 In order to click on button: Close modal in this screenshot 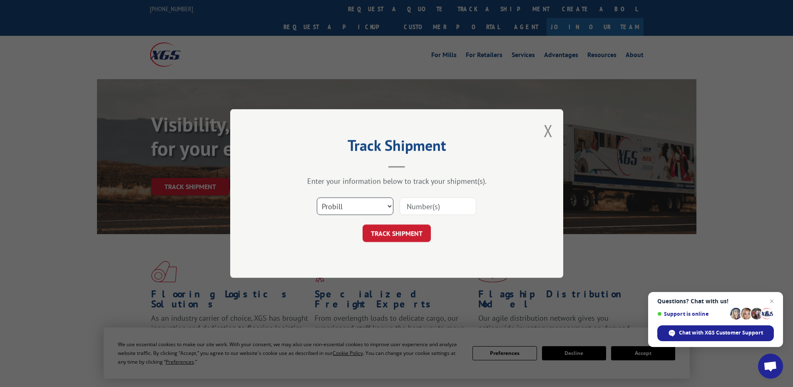, I will do `click(548, 130)`.